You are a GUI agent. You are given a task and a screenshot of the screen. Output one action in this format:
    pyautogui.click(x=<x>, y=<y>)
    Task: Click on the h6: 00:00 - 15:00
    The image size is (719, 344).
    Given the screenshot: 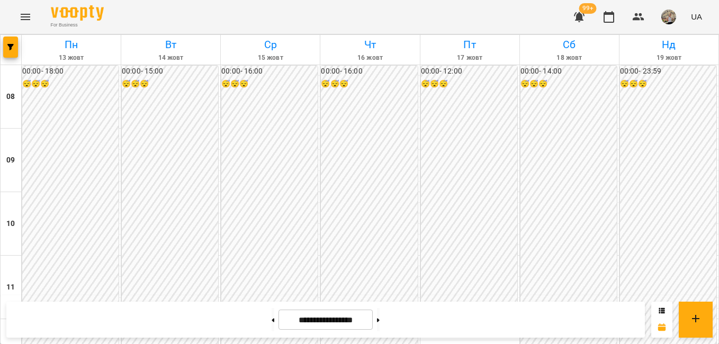 What is the action you would take?
    pyautogui.click(x=170, y=71)
    